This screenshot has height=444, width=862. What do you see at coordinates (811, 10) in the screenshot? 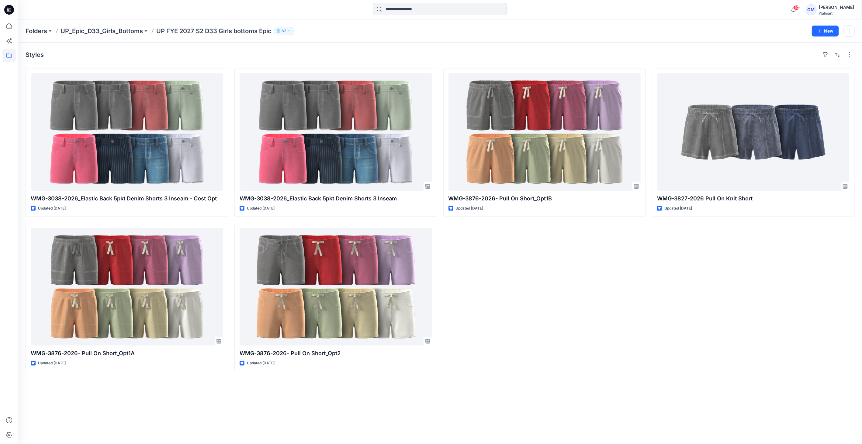
I see `div: GM` at bounding box center [811, 10].